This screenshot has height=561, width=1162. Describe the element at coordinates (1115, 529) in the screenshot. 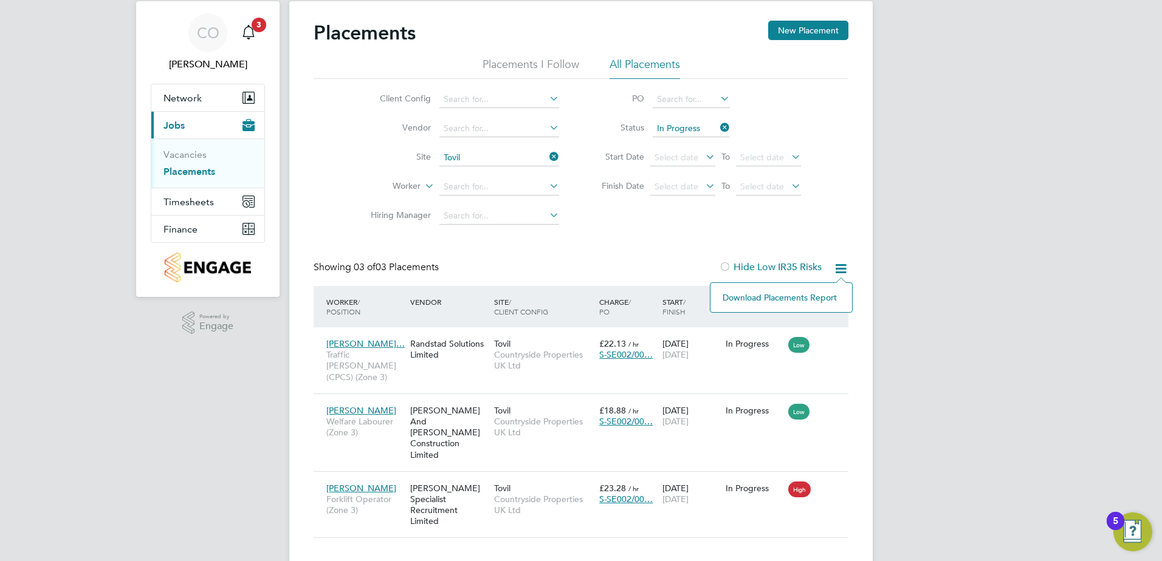

I see `div: 5` at that location.